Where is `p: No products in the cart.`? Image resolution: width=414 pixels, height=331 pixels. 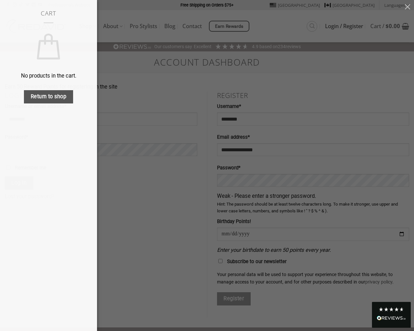 p: No products in the cart. is located at coordinates (49, 76).